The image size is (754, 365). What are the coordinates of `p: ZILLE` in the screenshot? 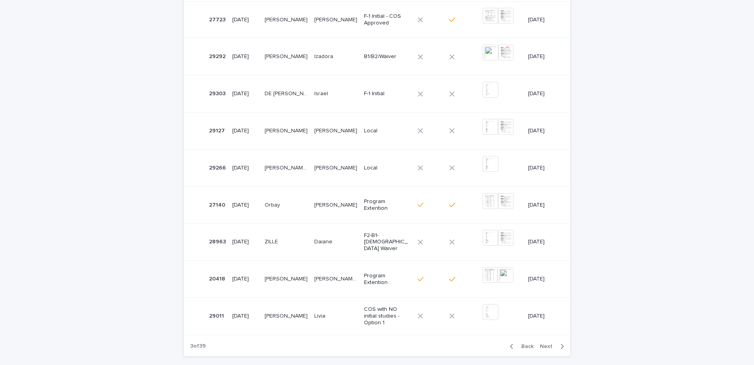 It's located at (272, 241).